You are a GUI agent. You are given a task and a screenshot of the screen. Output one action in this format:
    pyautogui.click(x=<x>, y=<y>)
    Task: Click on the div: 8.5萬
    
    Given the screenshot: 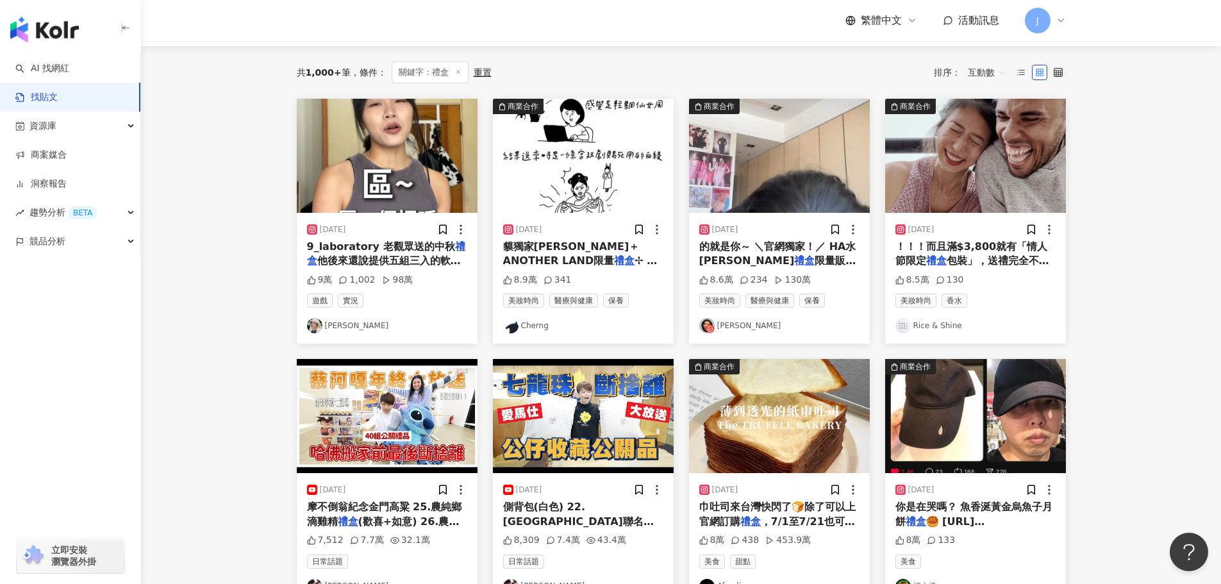 What is the action you would take?
    pyautogui.click(x=912, y=280)
    